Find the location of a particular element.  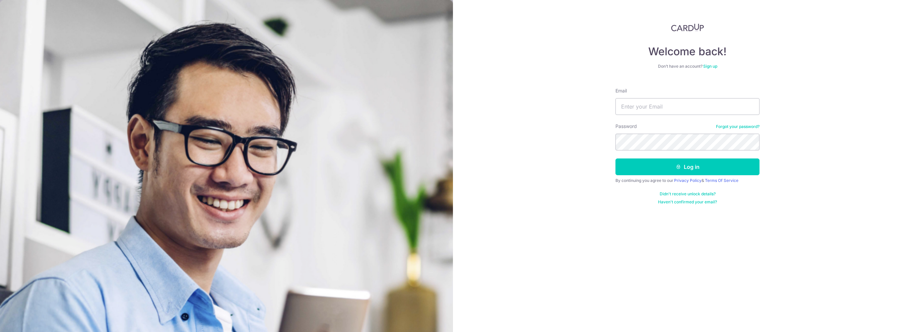

a: Sign up is located at coordinates (711, 66).